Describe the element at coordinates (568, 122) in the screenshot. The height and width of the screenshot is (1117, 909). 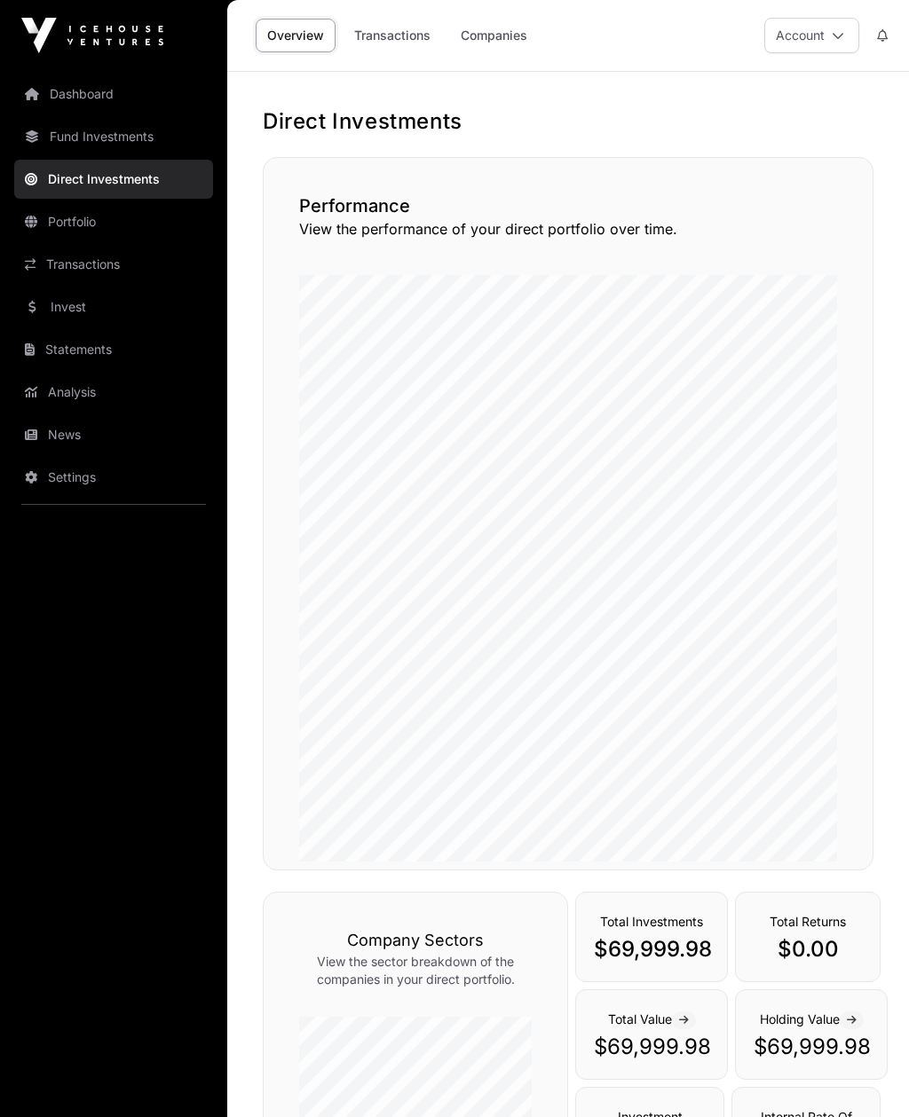
I see `h1: Direct Investments` at that location.